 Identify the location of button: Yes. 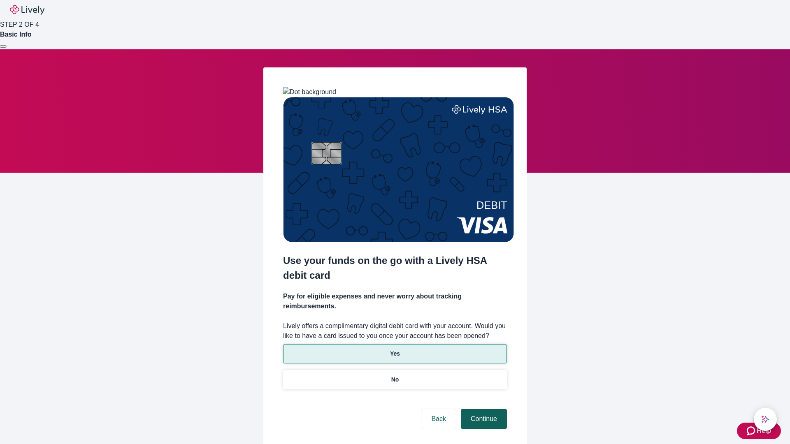
(395, 354).